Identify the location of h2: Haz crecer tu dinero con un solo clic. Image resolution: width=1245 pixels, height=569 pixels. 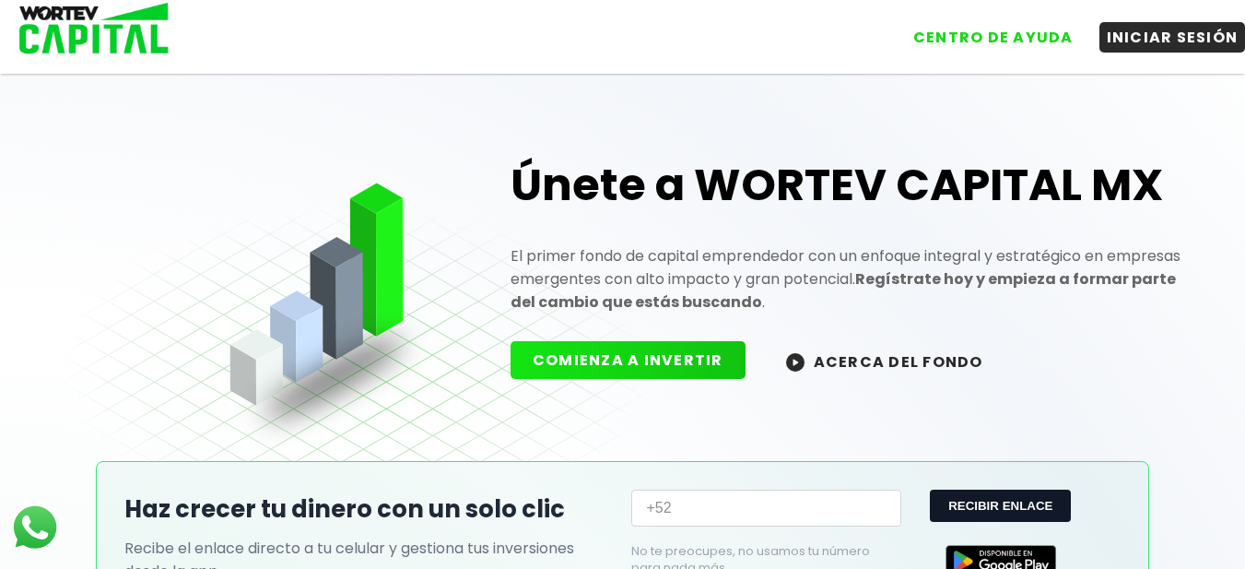
(369, 509).